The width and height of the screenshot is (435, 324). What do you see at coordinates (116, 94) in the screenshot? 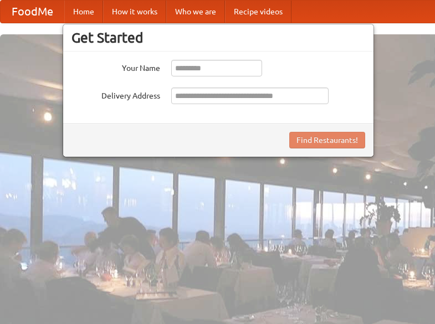
I see `label: Delivery Address` at bounding box center [116, 94].